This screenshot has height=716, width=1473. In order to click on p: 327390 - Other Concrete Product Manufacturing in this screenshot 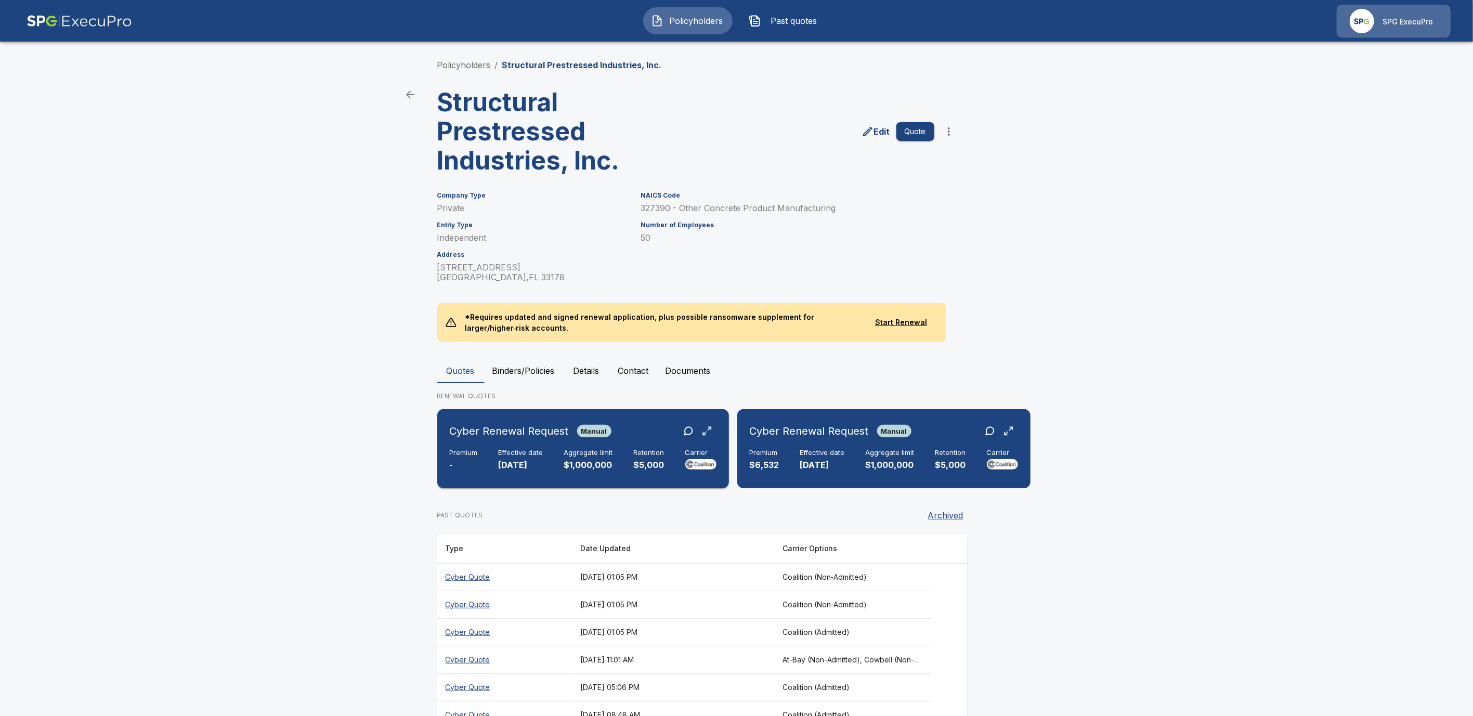, I will do `click(787, 208)`.